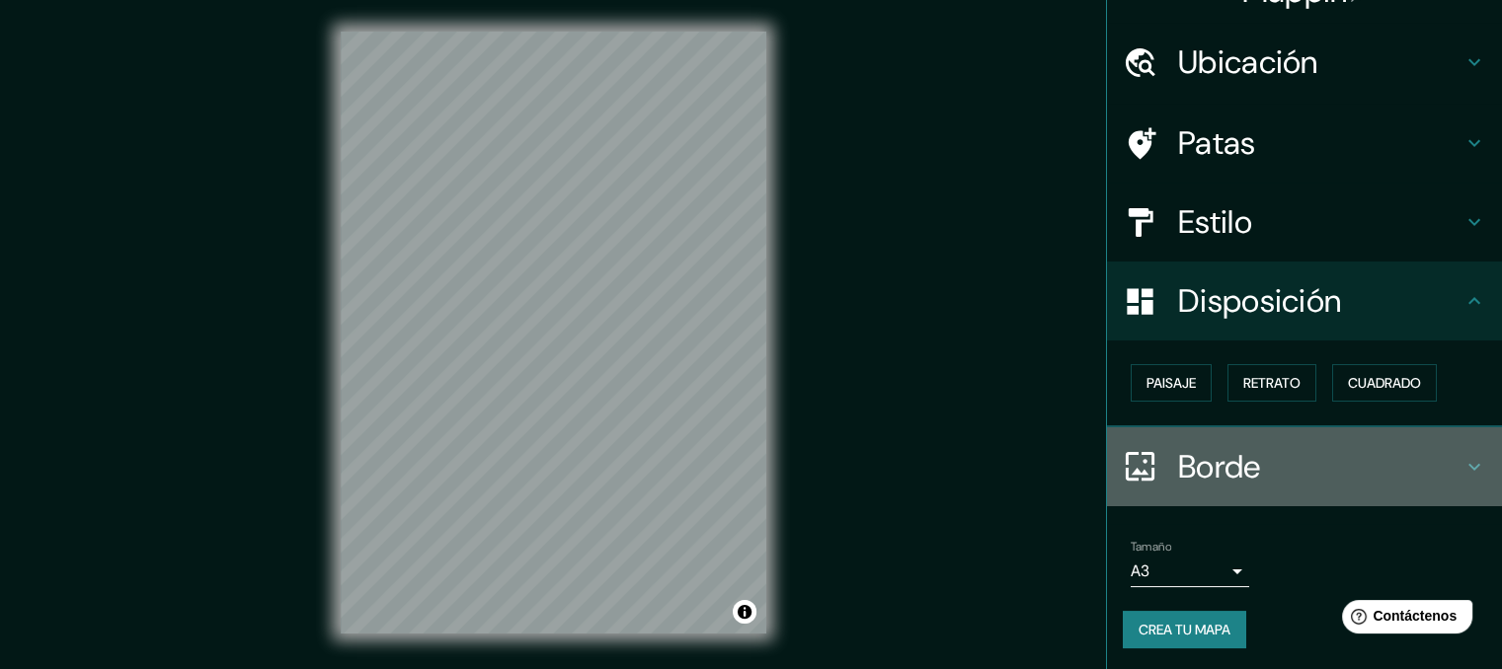  What do you see at coordinates (1150, 547) in the screenshot?
I see `font: Tamaño` at bounding box center [1150, 547].